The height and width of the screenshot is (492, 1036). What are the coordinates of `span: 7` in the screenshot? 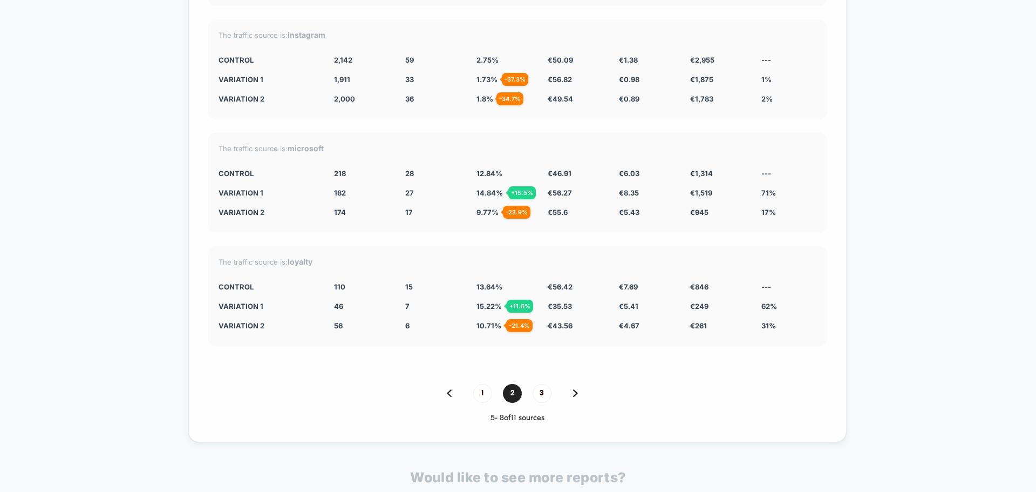 It's located at (408, 306).